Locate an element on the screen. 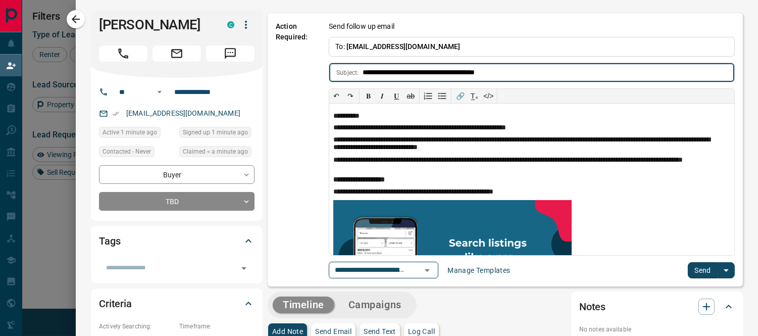 The image size is (758, 336). p: Send Email is located at coordinates (333, 331).